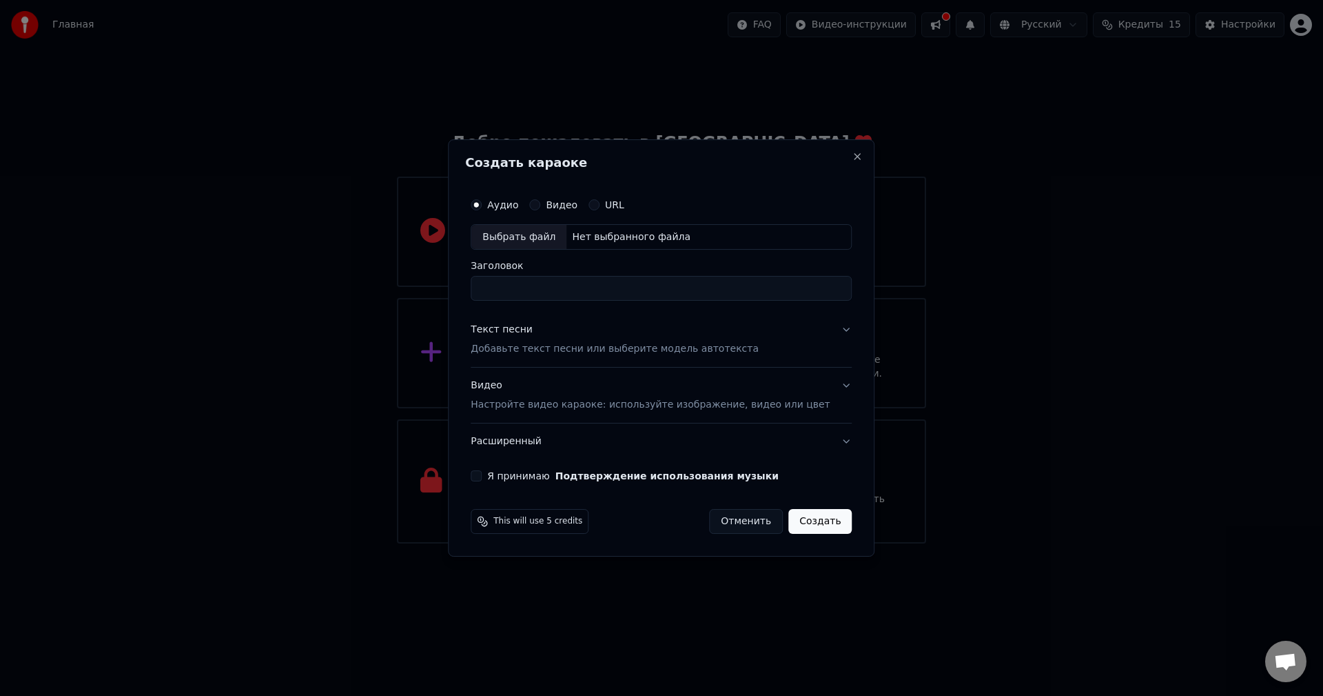  I want to click on label: Я принимаю, so click(633, 476).